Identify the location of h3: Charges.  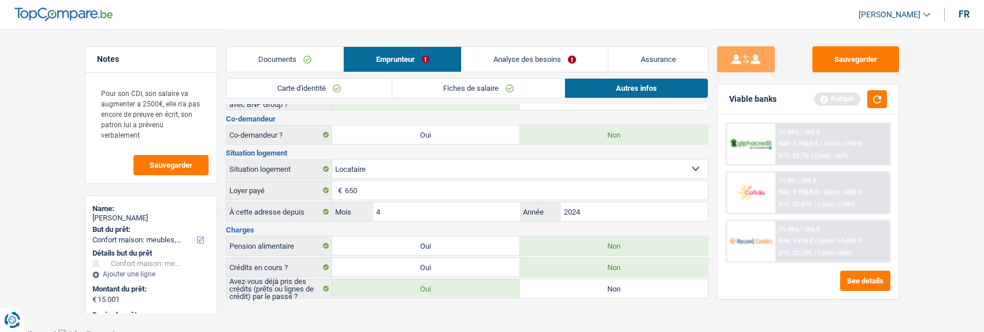
(467, 229).